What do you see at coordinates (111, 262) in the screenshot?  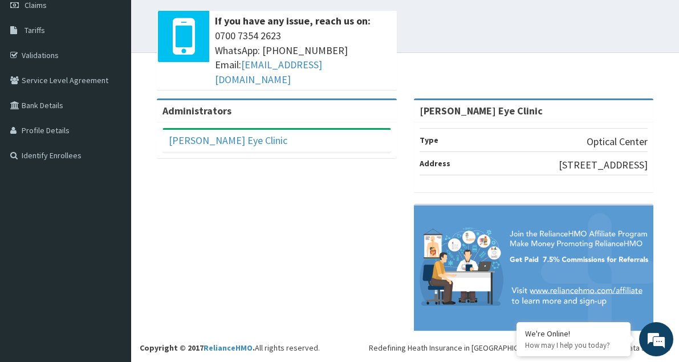 I see `textarea: Type your message and hit 'Enter'` at bounding box center [111, 262].